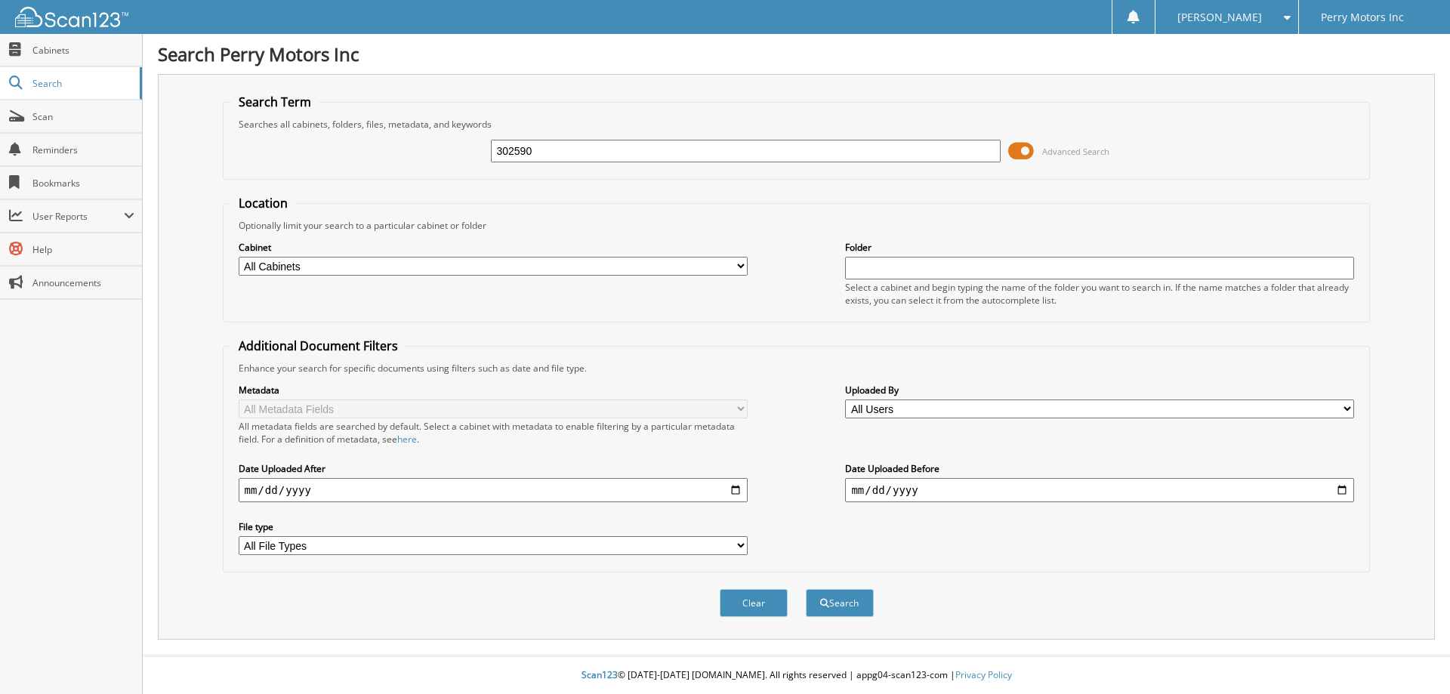 This screenshot has width=1450, height=694. I want to click on legend: Additional Document Filters, so click(318, 346).